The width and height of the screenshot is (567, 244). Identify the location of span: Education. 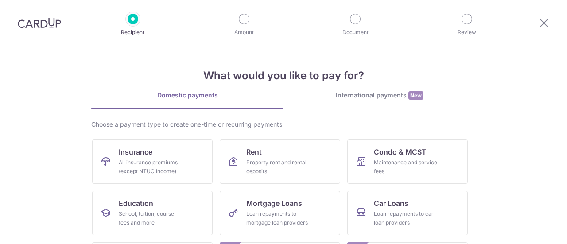
(136, 203).